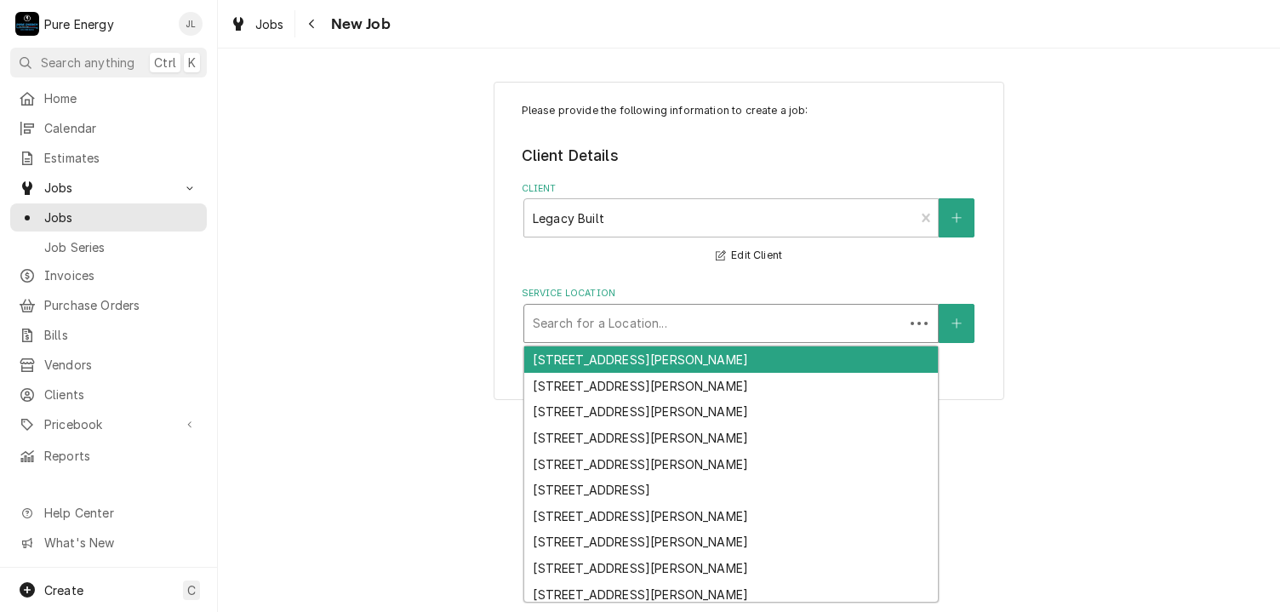 The image size is (1280, 612). Describe the element at coordinates (956, 218) in the screenshot. I see `svg: Create New Client` at that location.